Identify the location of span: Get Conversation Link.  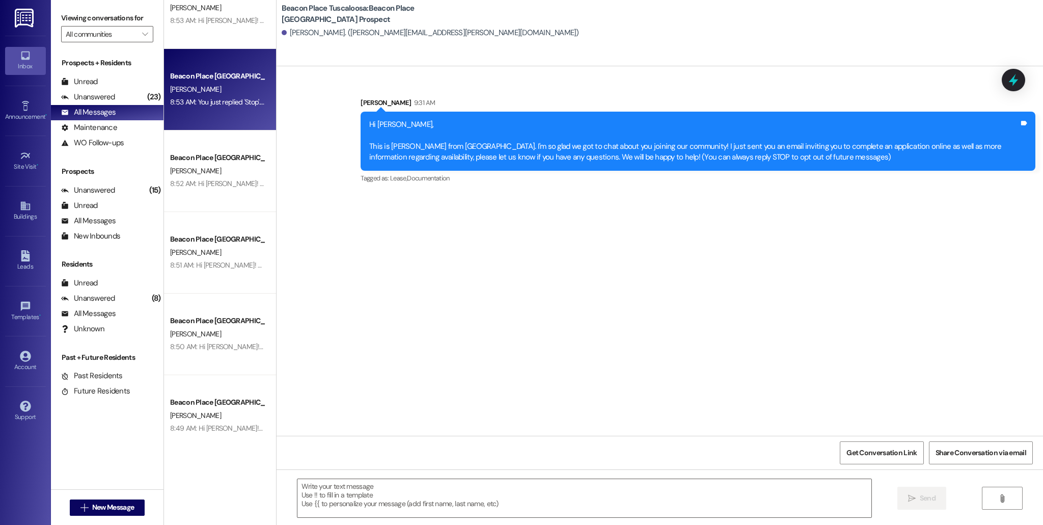
(882, 452).